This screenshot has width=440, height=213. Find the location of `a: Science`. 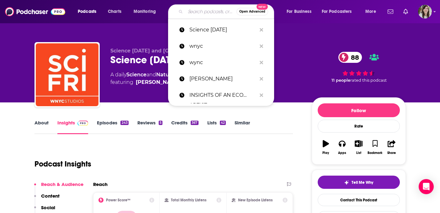

a: Science is located at coordinates (137, 74).